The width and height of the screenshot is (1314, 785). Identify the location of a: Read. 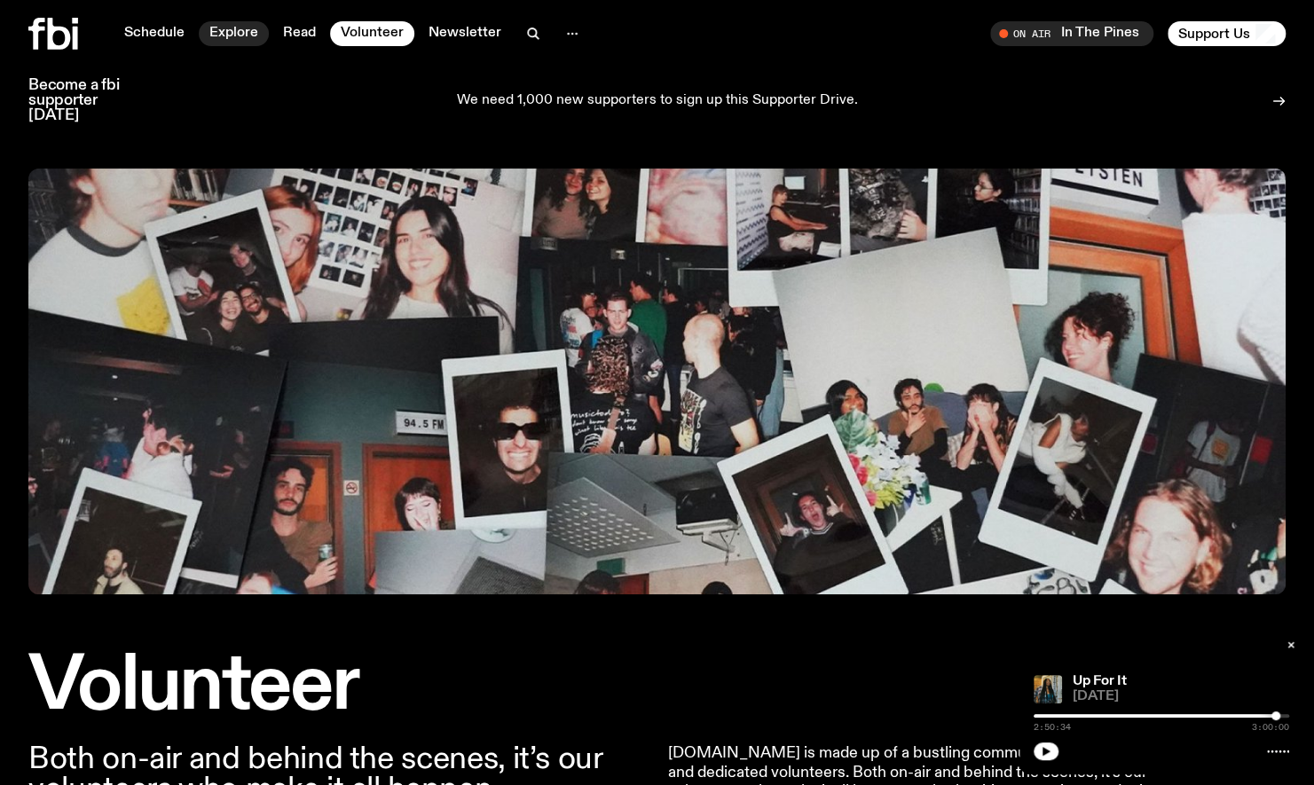
(299, 34).